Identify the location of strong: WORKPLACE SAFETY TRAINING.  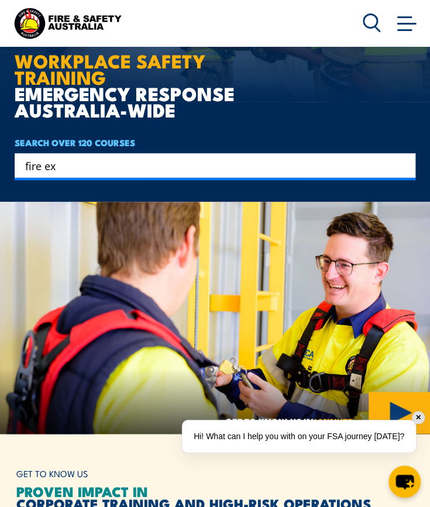
(110, 68).